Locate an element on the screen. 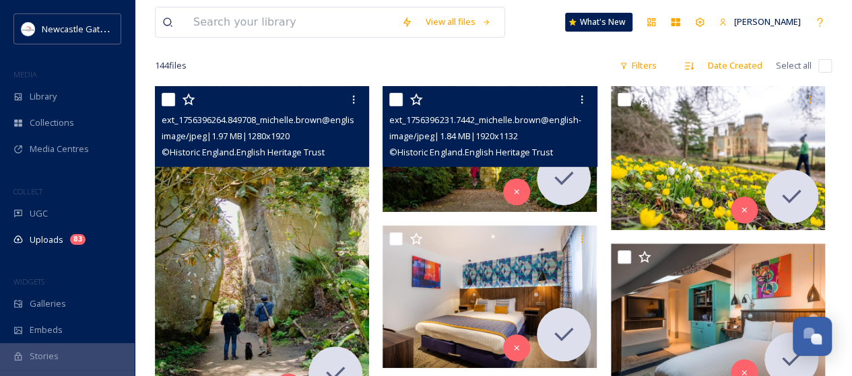 The width and height of the screenshot is (852, 376). span: Stories is located at coordinates (44, 356).